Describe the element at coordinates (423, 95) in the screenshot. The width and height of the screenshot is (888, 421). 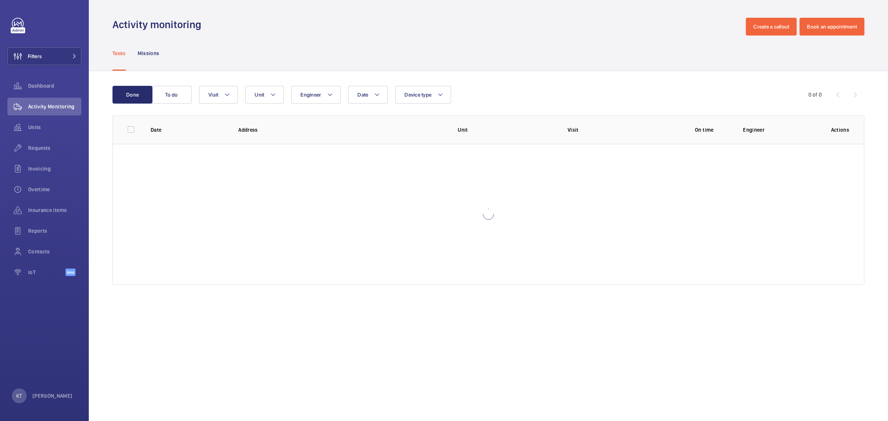
I see `button: Device type` at that location.